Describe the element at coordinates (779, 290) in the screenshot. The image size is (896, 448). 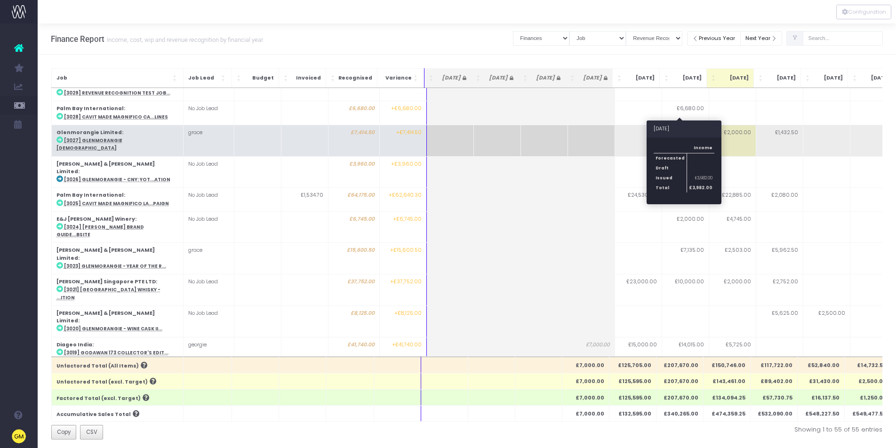
I see `td: £2,752.00` at that location.